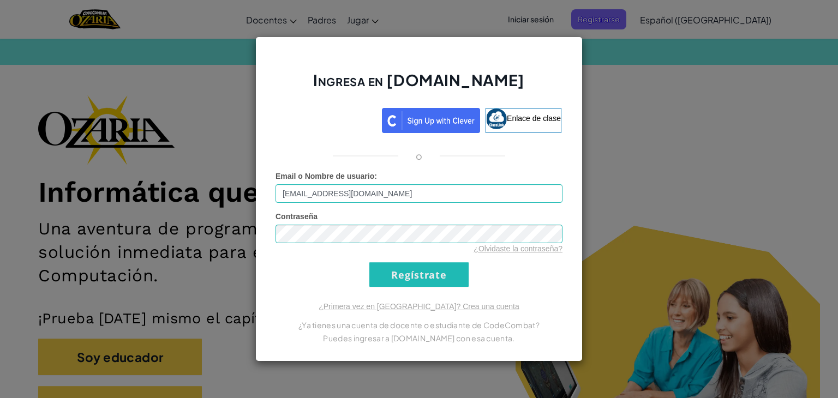 The width and height of the screenshot is (838, 398). What do you see at coordinates (296, 217) in the screenshot?
I see `font: Contraseña` at bounding box center [296, 217].